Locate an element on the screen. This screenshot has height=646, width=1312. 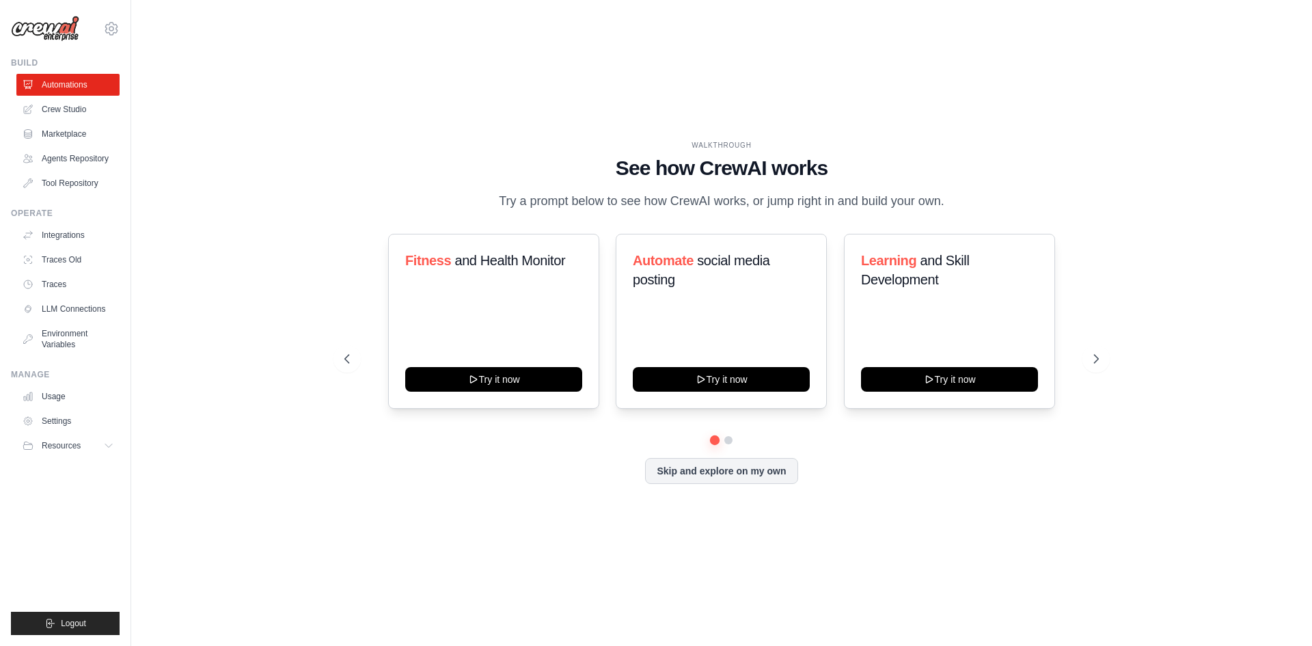
a: Traces is located at coordinates (68, 284).